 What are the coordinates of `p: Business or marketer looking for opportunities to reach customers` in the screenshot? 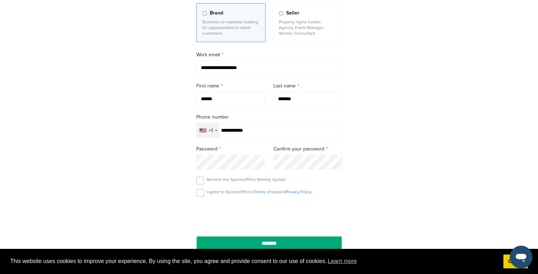 It's located at (231, 28).